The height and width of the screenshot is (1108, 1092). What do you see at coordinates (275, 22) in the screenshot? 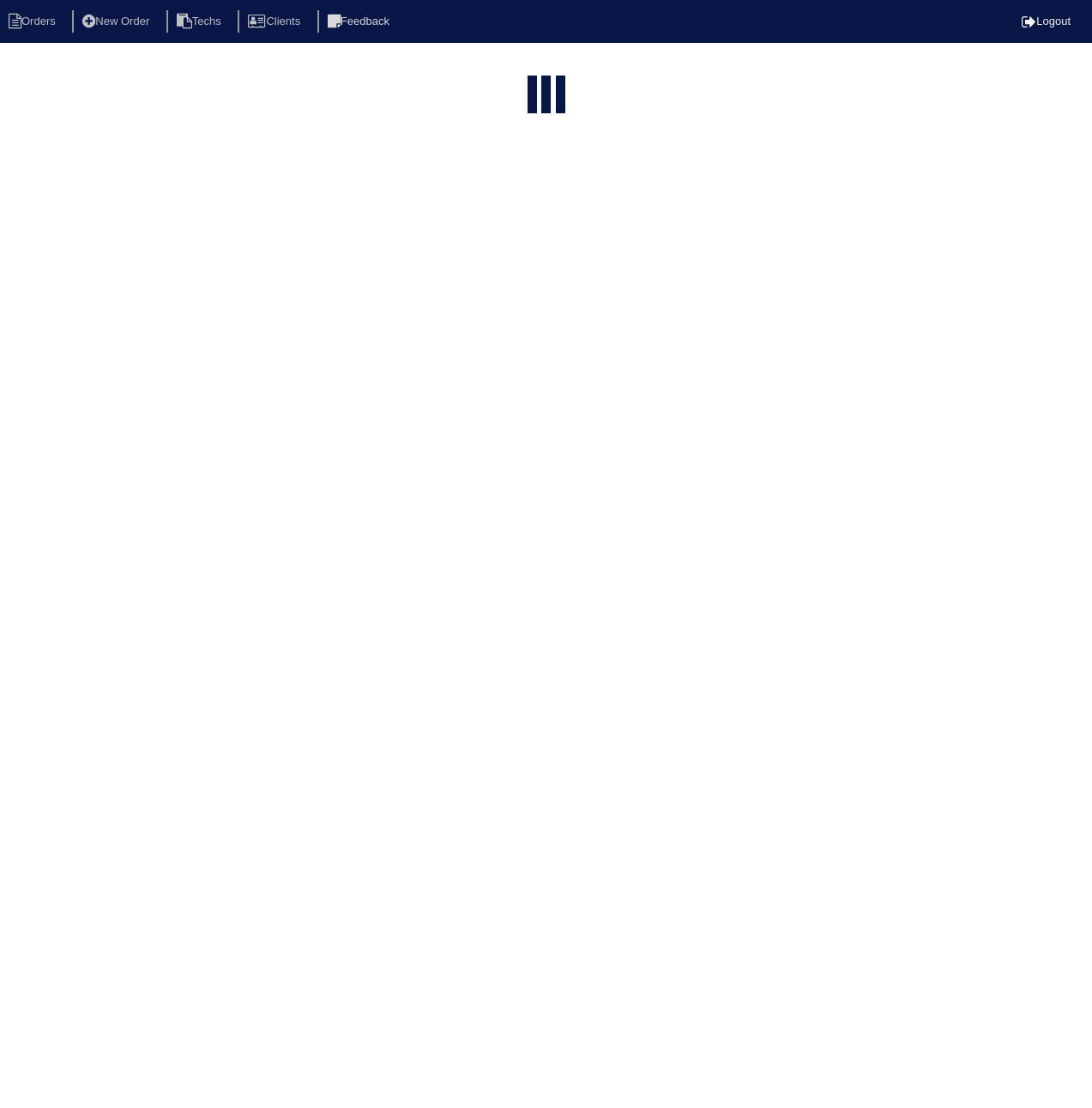
I see `li: Clients` at bounding box center [275, 22].